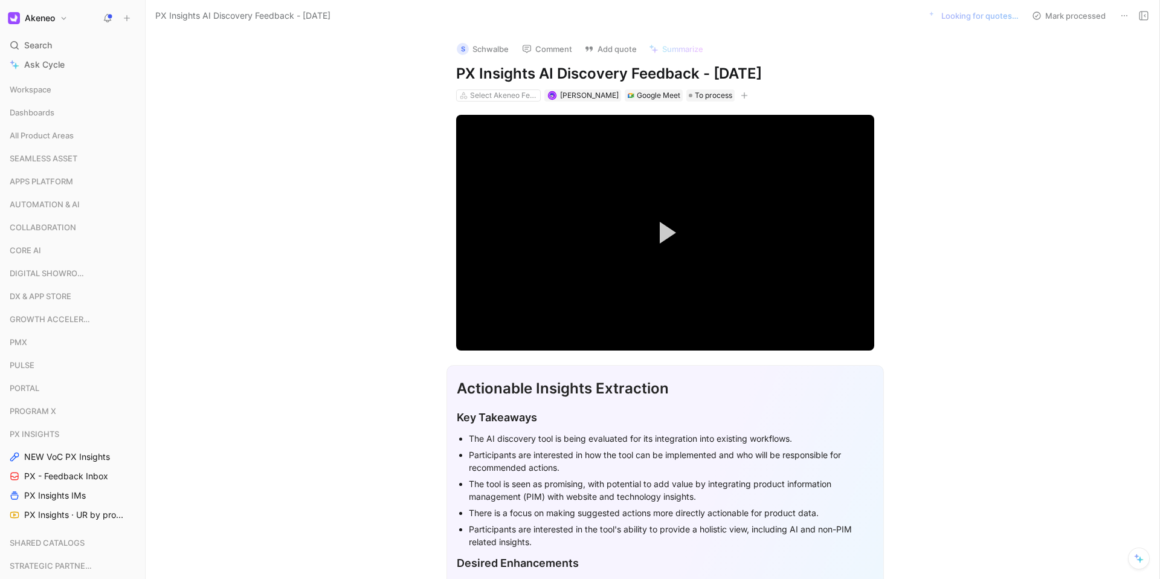  Describe the element at coordinates (67, 457) in the screenshot. I see `span: NEW VoC PX Insights` at that location.